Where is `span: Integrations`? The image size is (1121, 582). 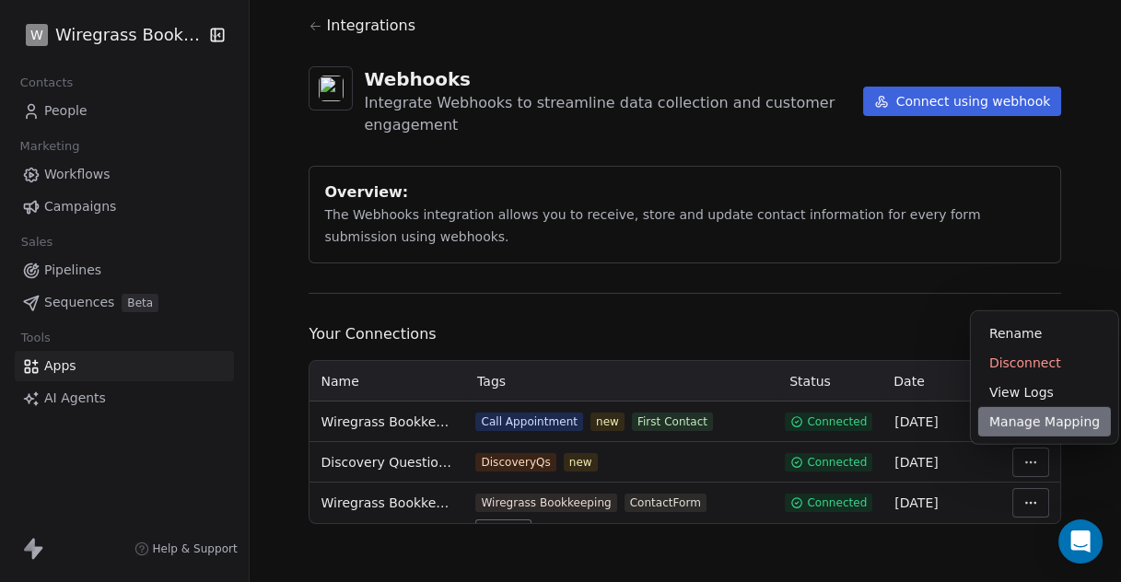
span: Integrations is located at coordinates (370, 26).